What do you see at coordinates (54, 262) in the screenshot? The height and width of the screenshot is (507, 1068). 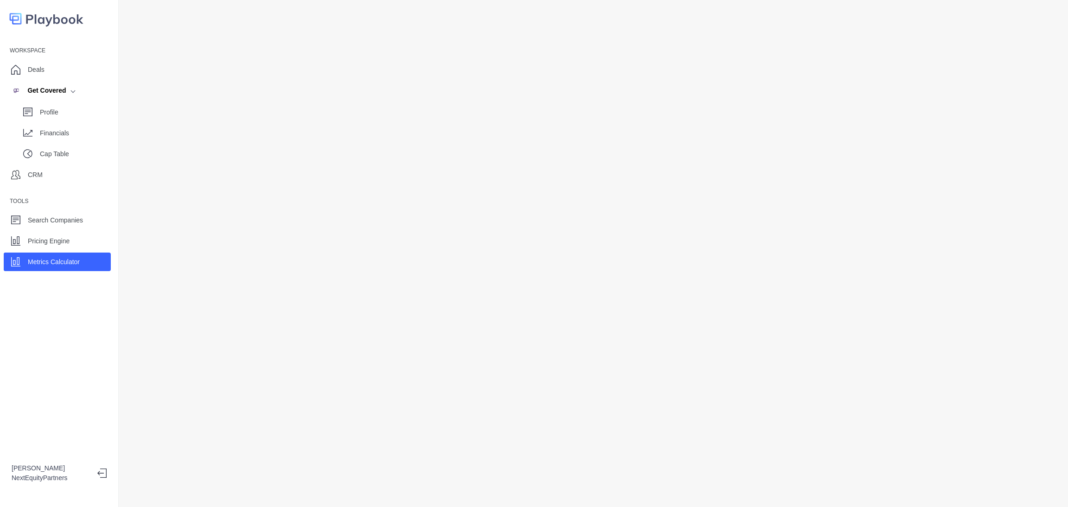 I see `p: Metrics Calculator` at bounding box center [54, 262].